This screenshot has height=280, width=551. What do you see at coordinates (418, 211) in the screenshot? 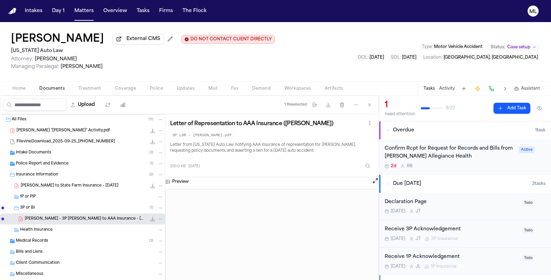
I see `span: J T` at bounding box center [418, 211].